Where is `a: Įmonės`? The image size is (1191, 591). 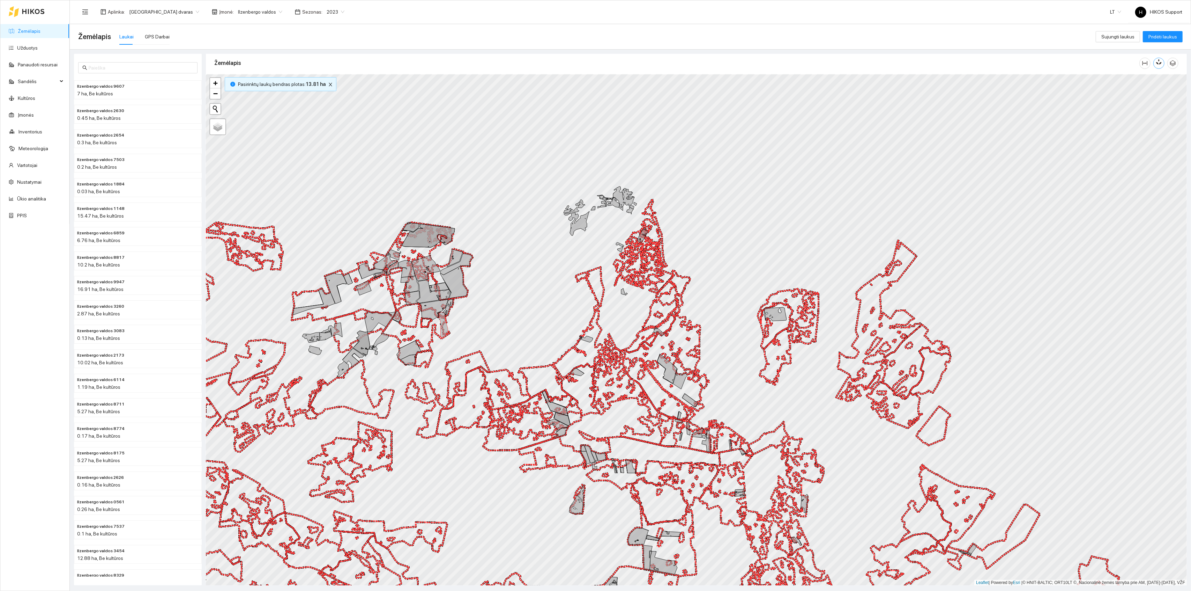
a: Įmonės is located at coordinates (26, 115).